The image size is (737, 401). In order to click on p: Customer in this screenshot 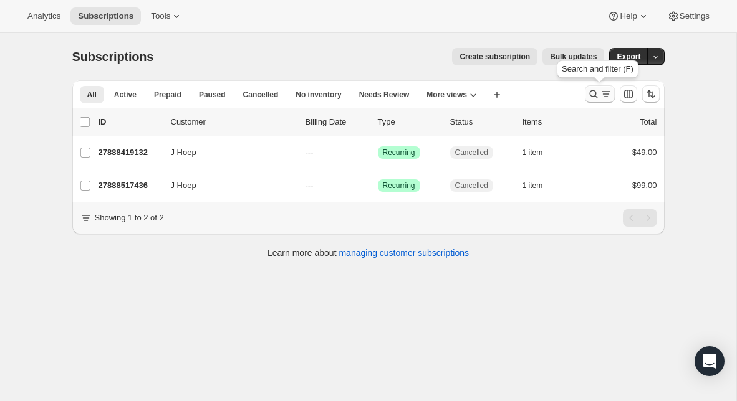, I will do `click(233, 122)`.